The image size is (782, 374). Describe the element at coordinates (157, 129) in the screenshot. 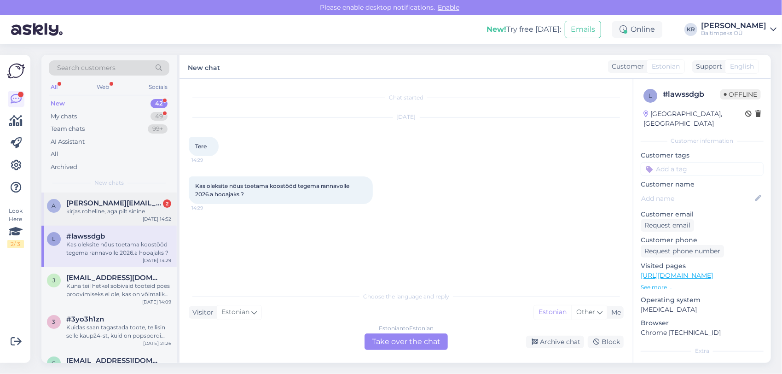

I see `div: 99+` at that location.